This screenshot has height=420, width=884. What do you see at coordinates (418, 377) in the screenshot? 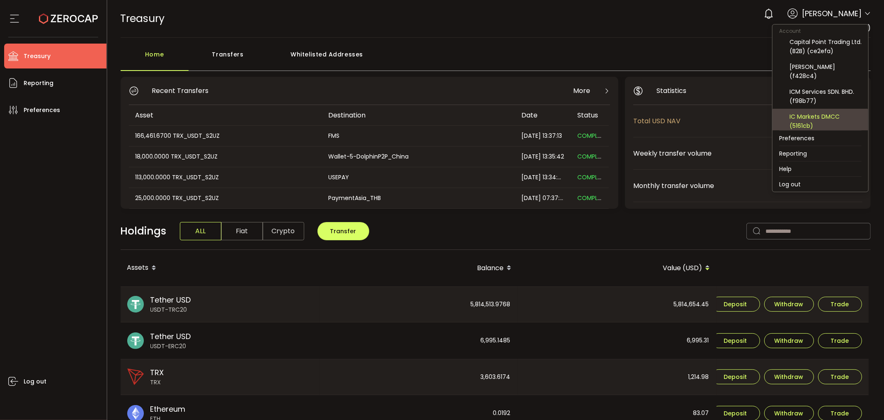
I see `div: 3,603.6174` at bounding box center [418, 377].